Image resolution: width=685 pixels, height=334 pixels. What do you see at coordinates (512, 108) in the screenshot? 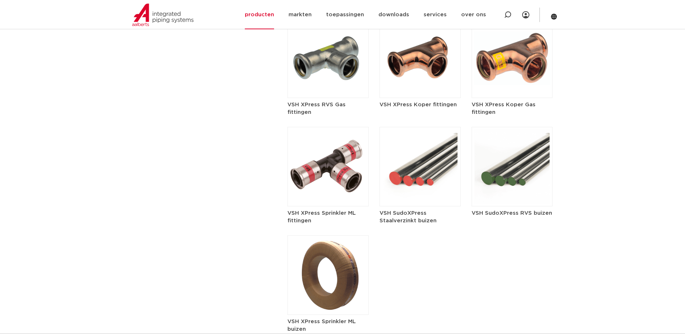
I see `h5: VSH XPress Koper Gas fittingen` at bounding box center [512, 108].